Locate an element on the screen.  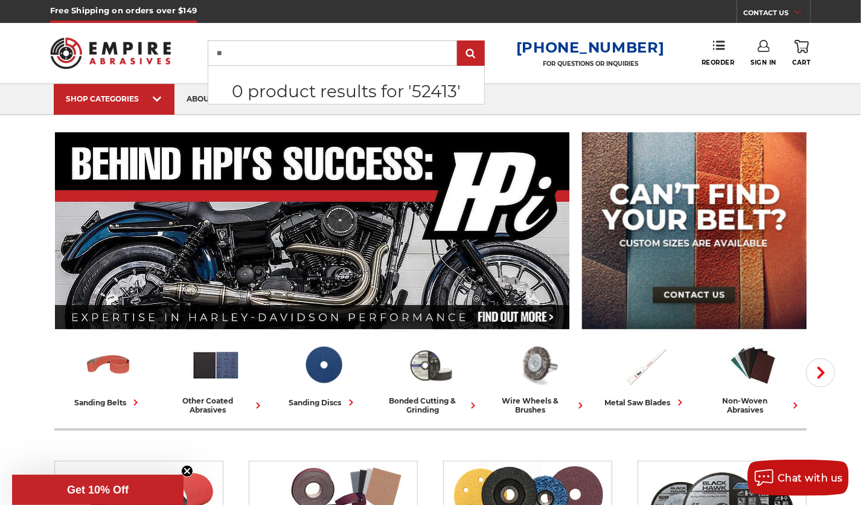
div: bonded cutting & grinding is located at coordinates (431, 405).